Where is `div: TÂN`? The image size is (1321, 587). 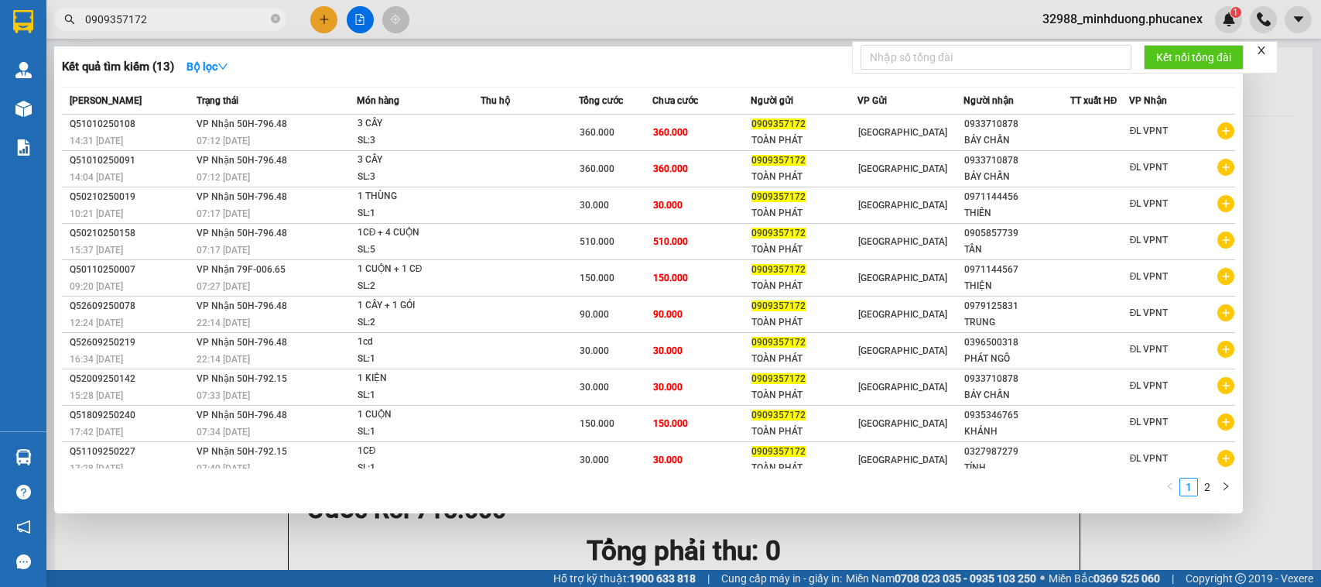 div: TÂN is located at coordinates (1016, 249).